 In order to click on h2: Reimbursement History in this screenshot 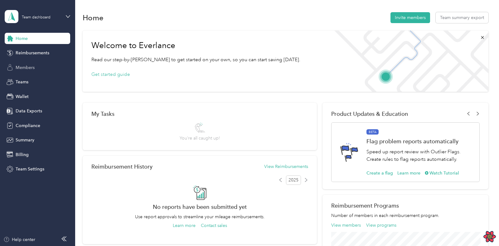, I will do `click(122, 166)`.